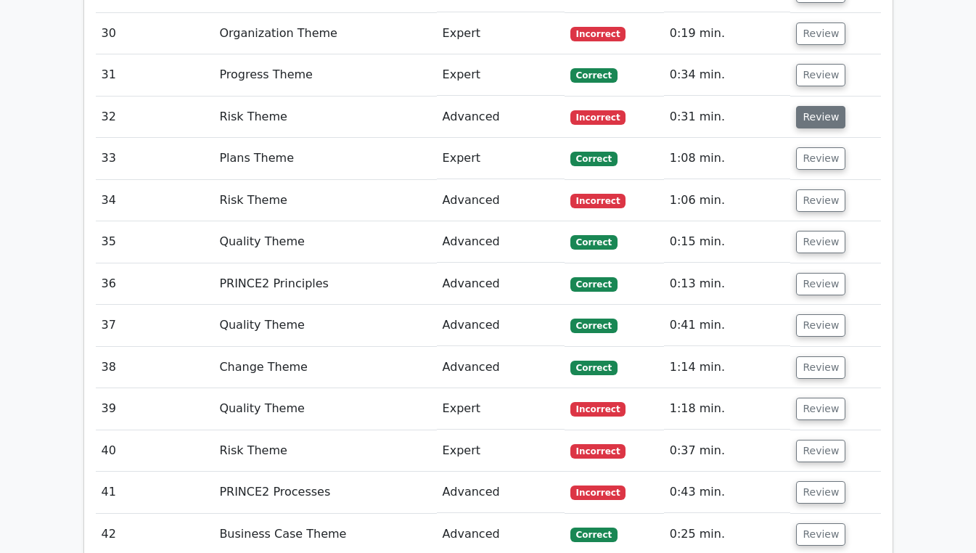 The height and width of the screenshot is (553, 976). What do you see at coordinates (154, 200) in the screenshot?
I see `td: 34` at bounding box center [154, 200].